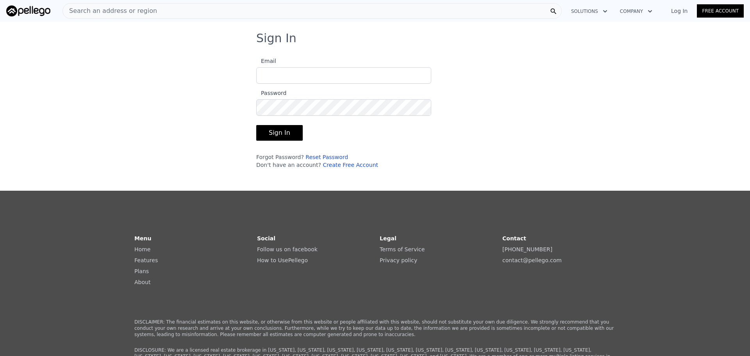  I want to click on a: Log In, so click(679, 11).